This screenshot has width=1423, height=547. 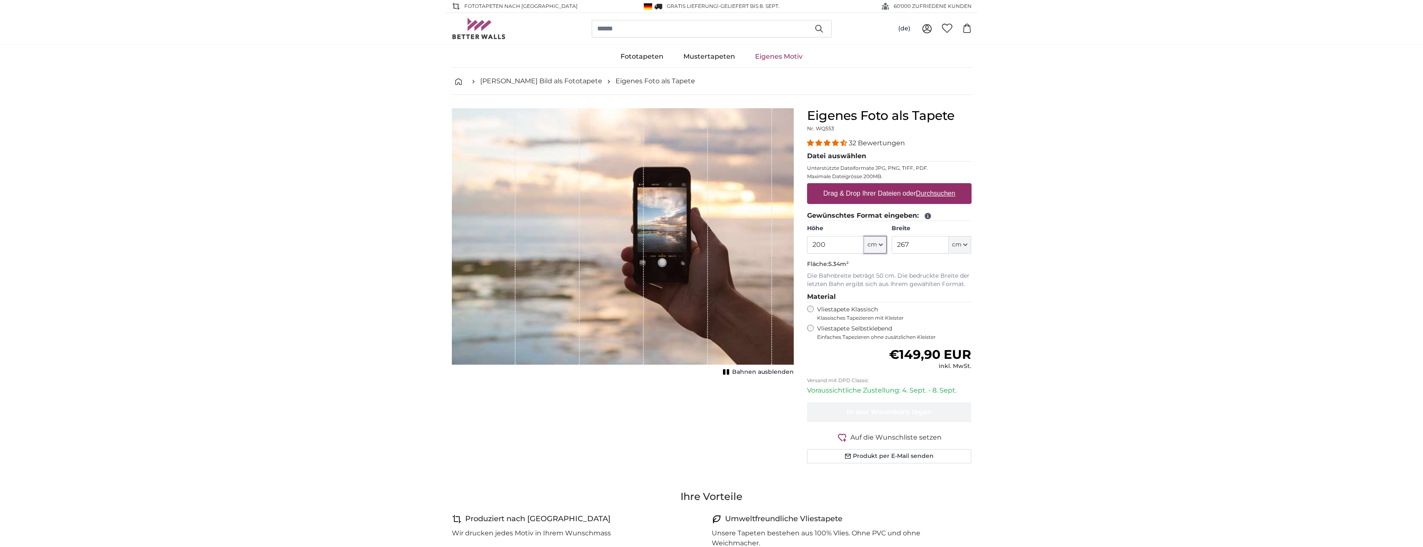 I want to click on legend: Datei auswählen, so click(x=889, y=156).